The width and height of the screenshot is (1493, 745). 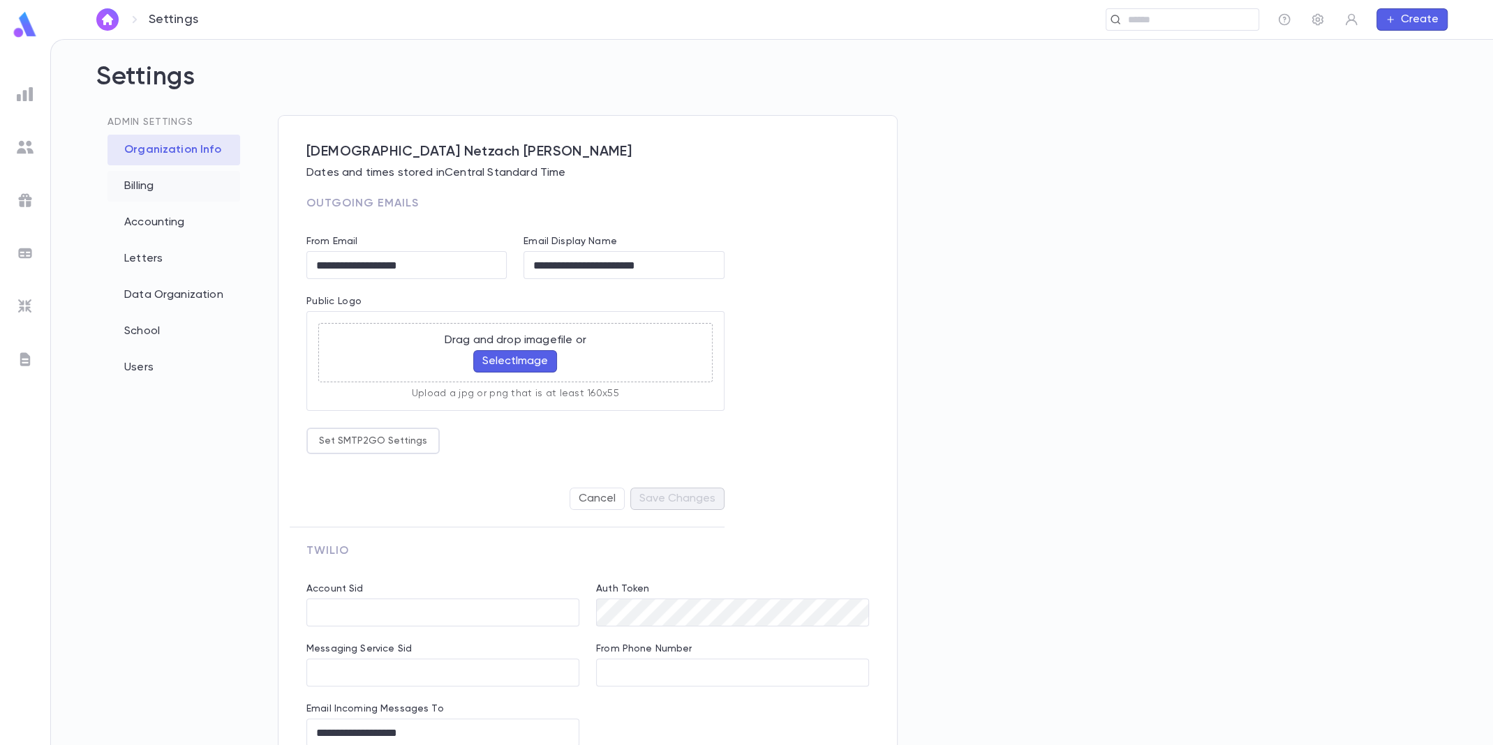 I want to click on span: Outgoing Emails, so click(x=362, y=204).